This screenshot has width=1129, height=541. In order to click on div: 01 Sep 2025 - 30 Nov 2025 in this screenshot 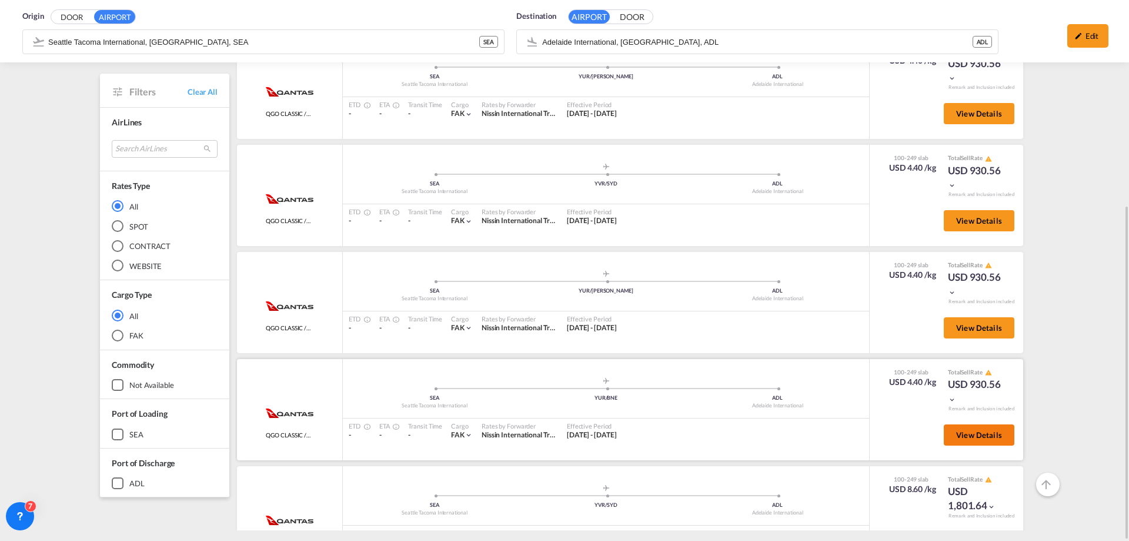, I will do `click(592, 435)`.